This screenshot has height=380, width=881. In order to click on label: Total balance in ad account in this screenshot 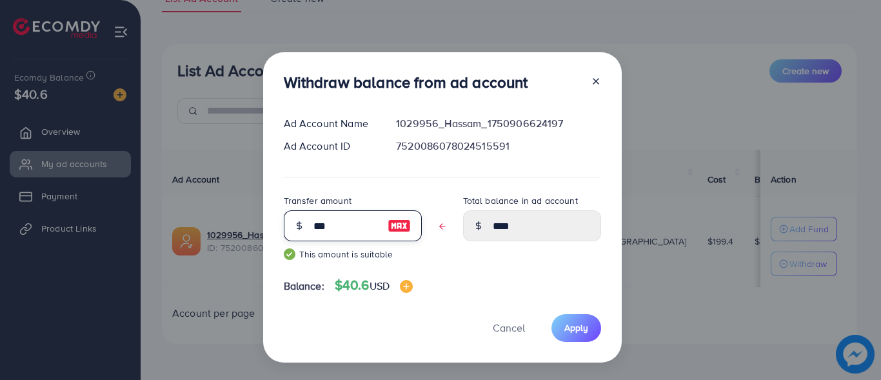, I will do `click(520, 201)`.